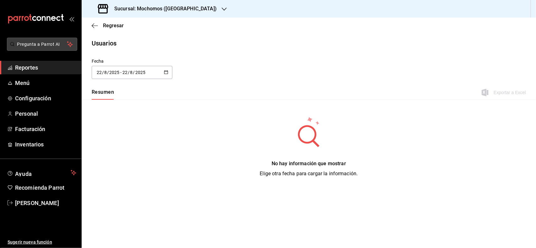  I want to click on span: Reportes, so click(45, 67).